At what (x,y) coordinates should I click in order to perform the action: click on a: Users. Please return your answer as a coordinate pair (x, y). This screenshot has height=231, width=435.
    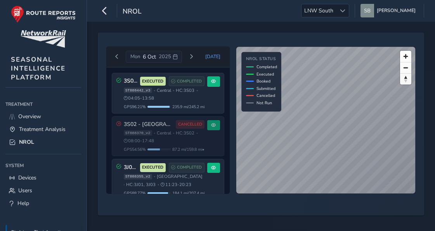
    Looking at the image, I should click on (43, 191).